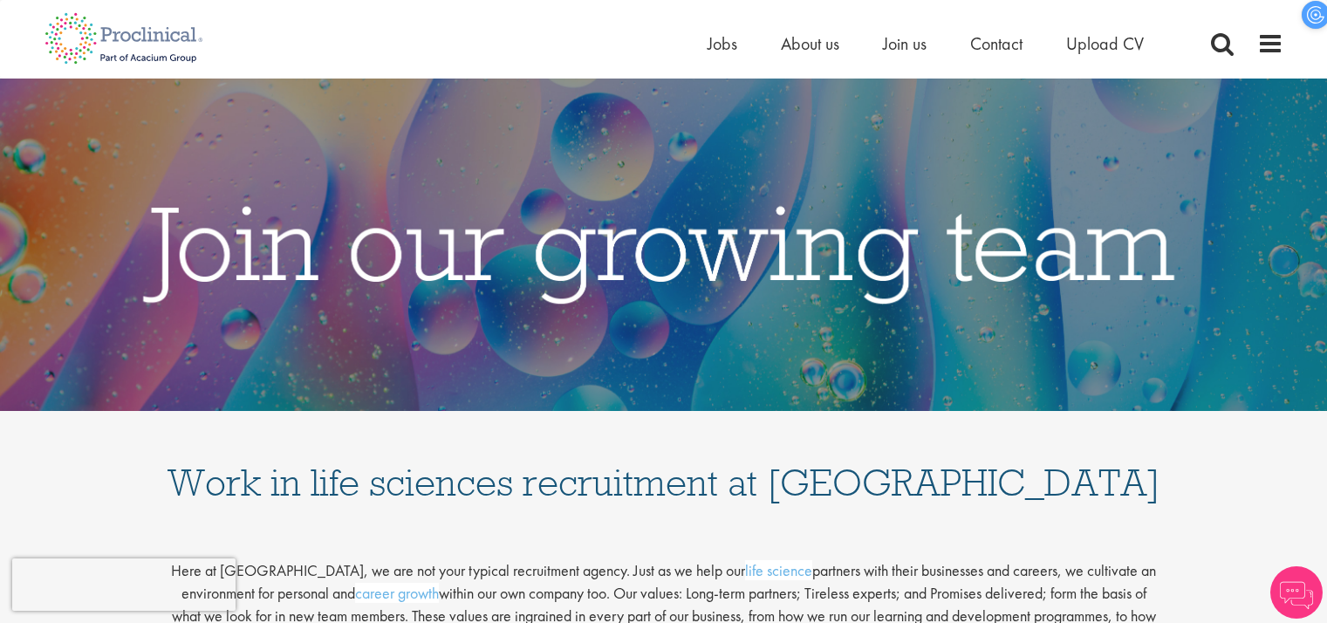 This screenshot has width=1327, height=623. What do you see at coordinates (778, 570) in the screenshot?
I see `a: life science` at bounding box center [778, 570].